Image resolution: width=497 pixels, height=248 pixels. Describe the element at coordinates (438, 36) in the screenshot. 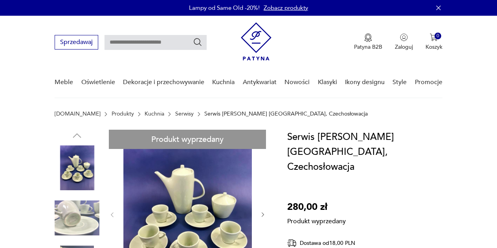

I see `div: 0` at that location.